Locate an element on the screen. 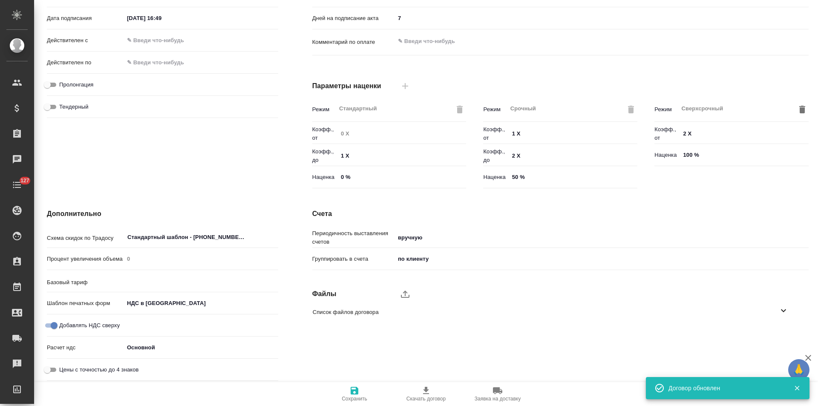 The width and height of the screenshot is (818, 406). a: 127 is located at coordinates (17, 185).